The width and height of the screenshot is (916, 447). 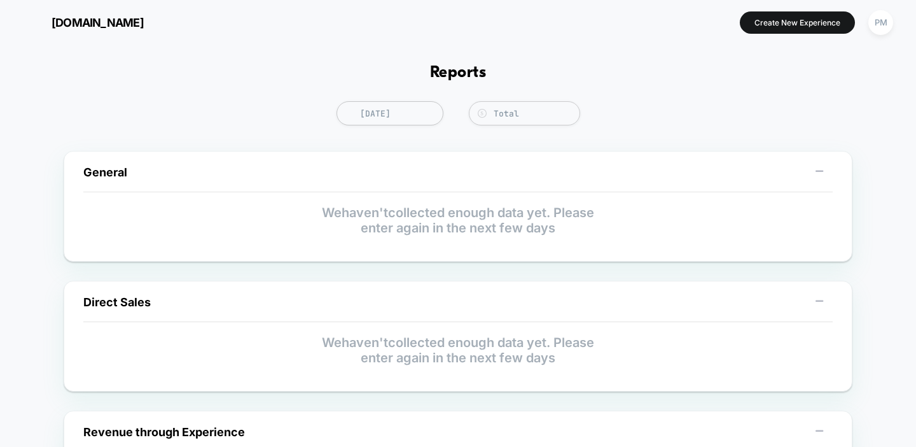 I want to click on button: PM, so click(x=881, y=22).